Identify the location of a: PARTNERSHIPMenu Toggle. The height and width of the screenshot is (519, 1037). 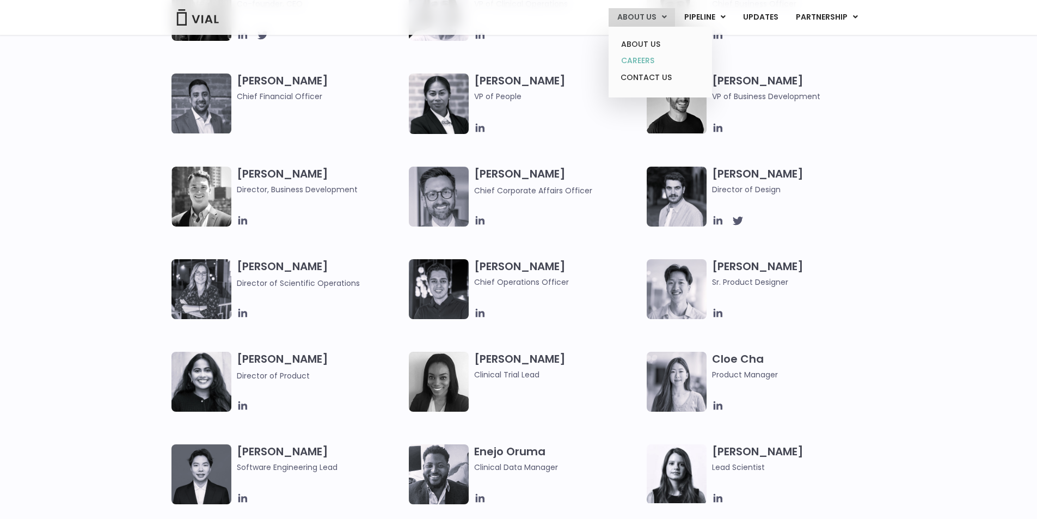
(827, 17).